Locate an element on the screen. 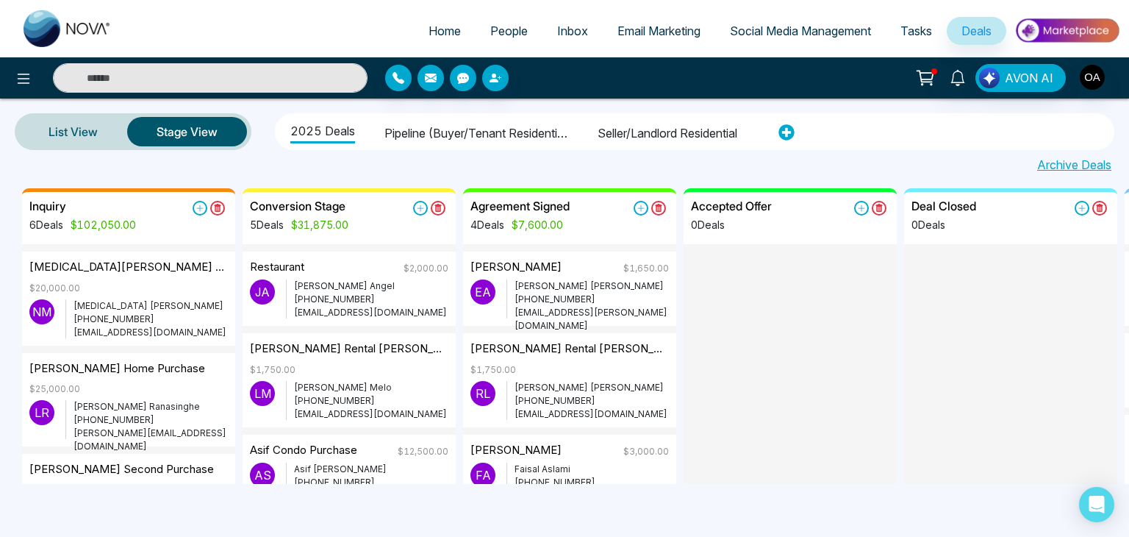 The image size is (1129, 537). p: 6 Deals is located at coordinates (82, 224).